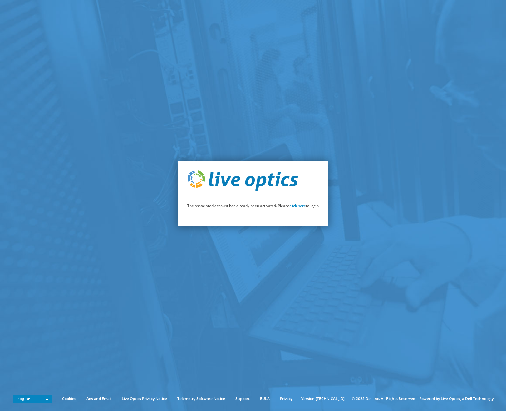  I want to click on a: click here, so click(298, 205).